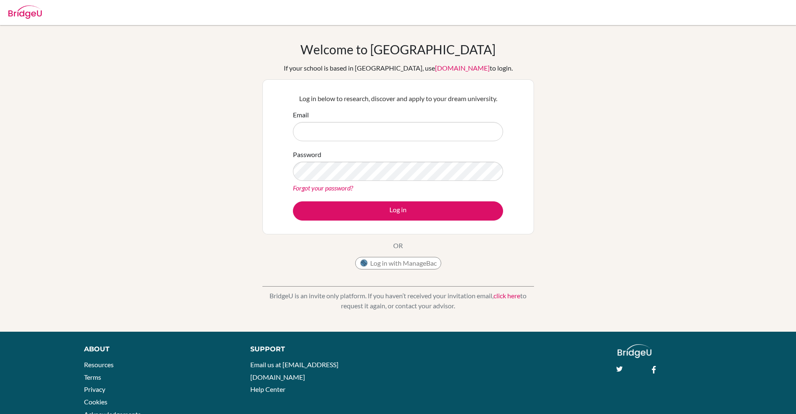  What do you see at coordinates (301, 115) in the screenshot?
I see `label: Email` at bounding box center [301, 115].